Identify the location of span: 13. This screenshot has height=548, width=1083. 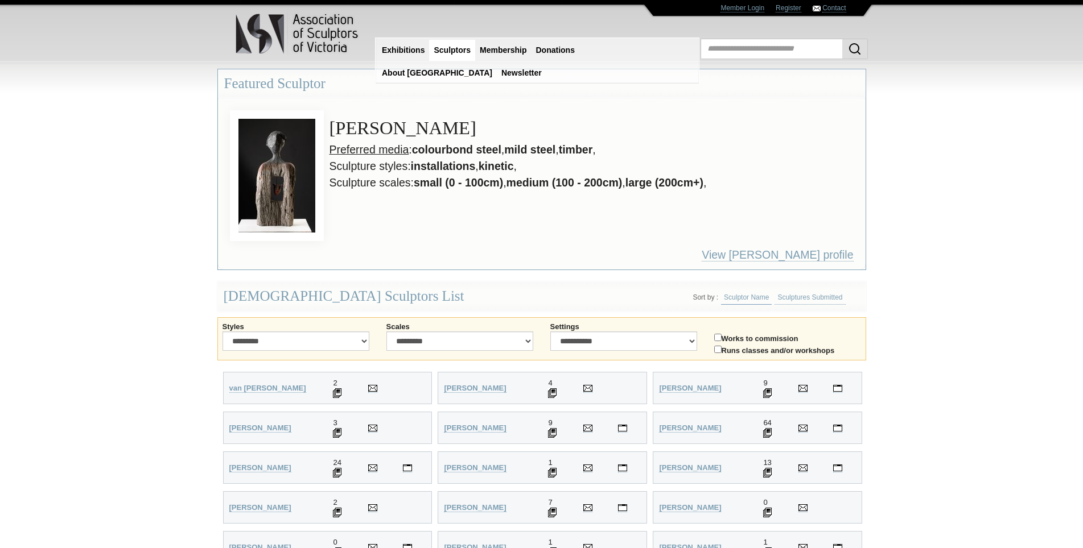
(767, 463).